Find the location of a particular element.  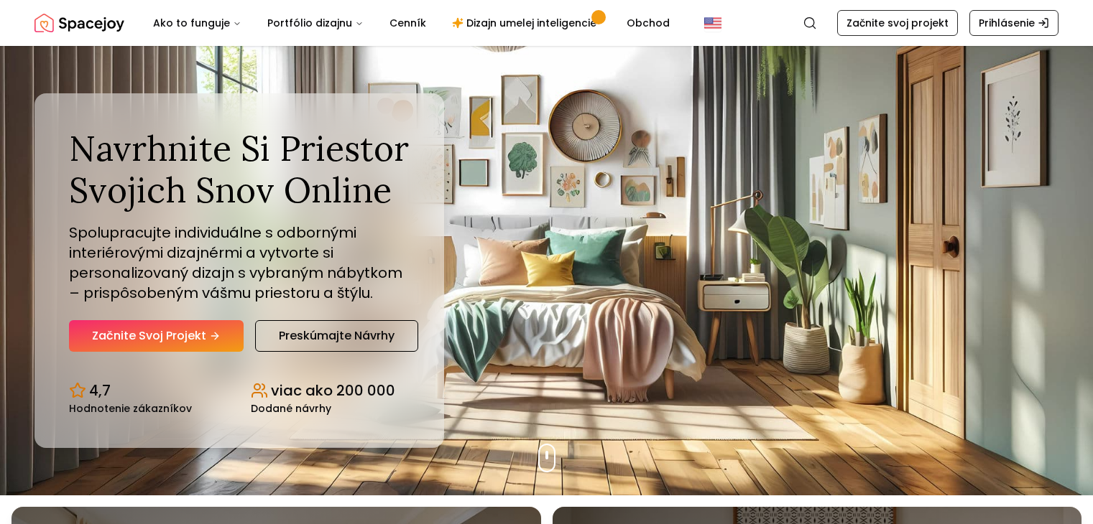

font: Dodané návrhy is located at coordinates (291, 409).